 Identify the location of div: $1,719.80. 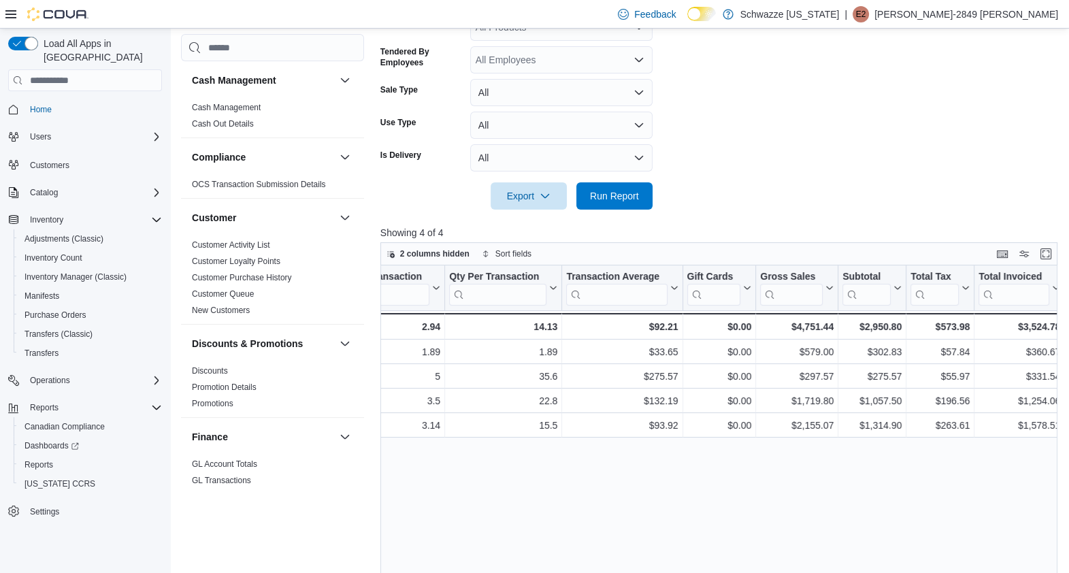
(797, 401).